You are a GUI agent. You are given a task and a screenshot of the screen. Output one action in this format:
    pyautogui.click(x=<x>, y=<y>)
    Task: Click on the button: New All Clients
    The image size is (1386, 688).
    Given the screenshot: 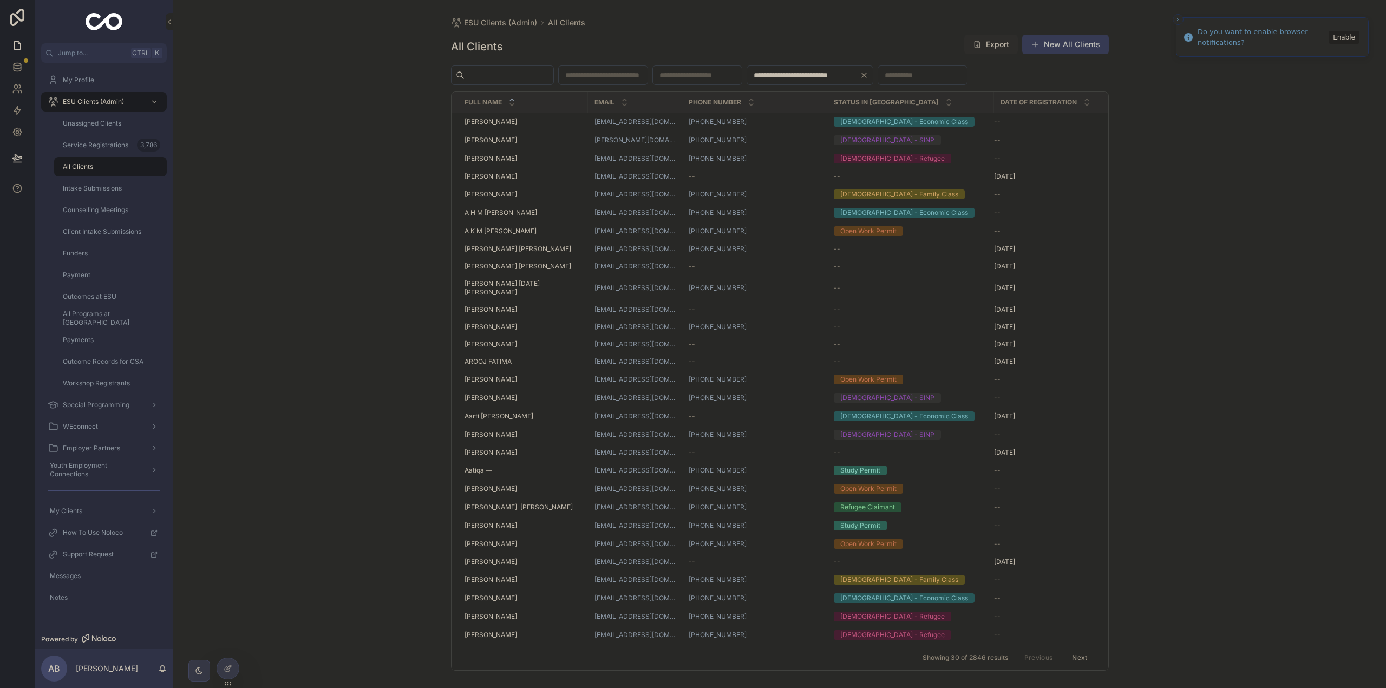 What is the action you would take?
    pyautogui.click(x=1065, y=44)
    